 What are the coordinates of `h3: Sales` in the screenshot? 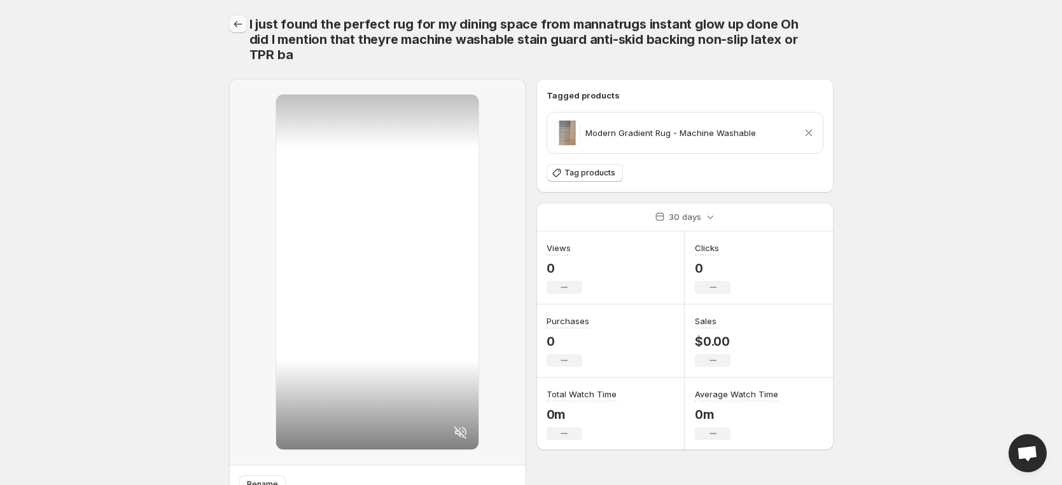 It's located at (705, 321).